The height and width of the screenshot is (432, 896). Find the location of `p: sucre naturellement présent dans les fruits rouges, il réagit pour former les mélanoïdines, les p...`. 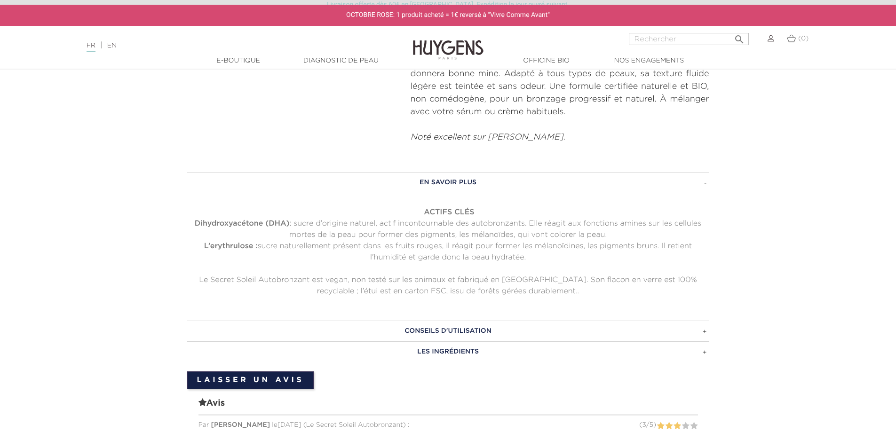

p: sucre naturellement présent dans les fruits rouges, il réagit pour former les mélanoïdines, les p... is located at coordinates (448, 252).